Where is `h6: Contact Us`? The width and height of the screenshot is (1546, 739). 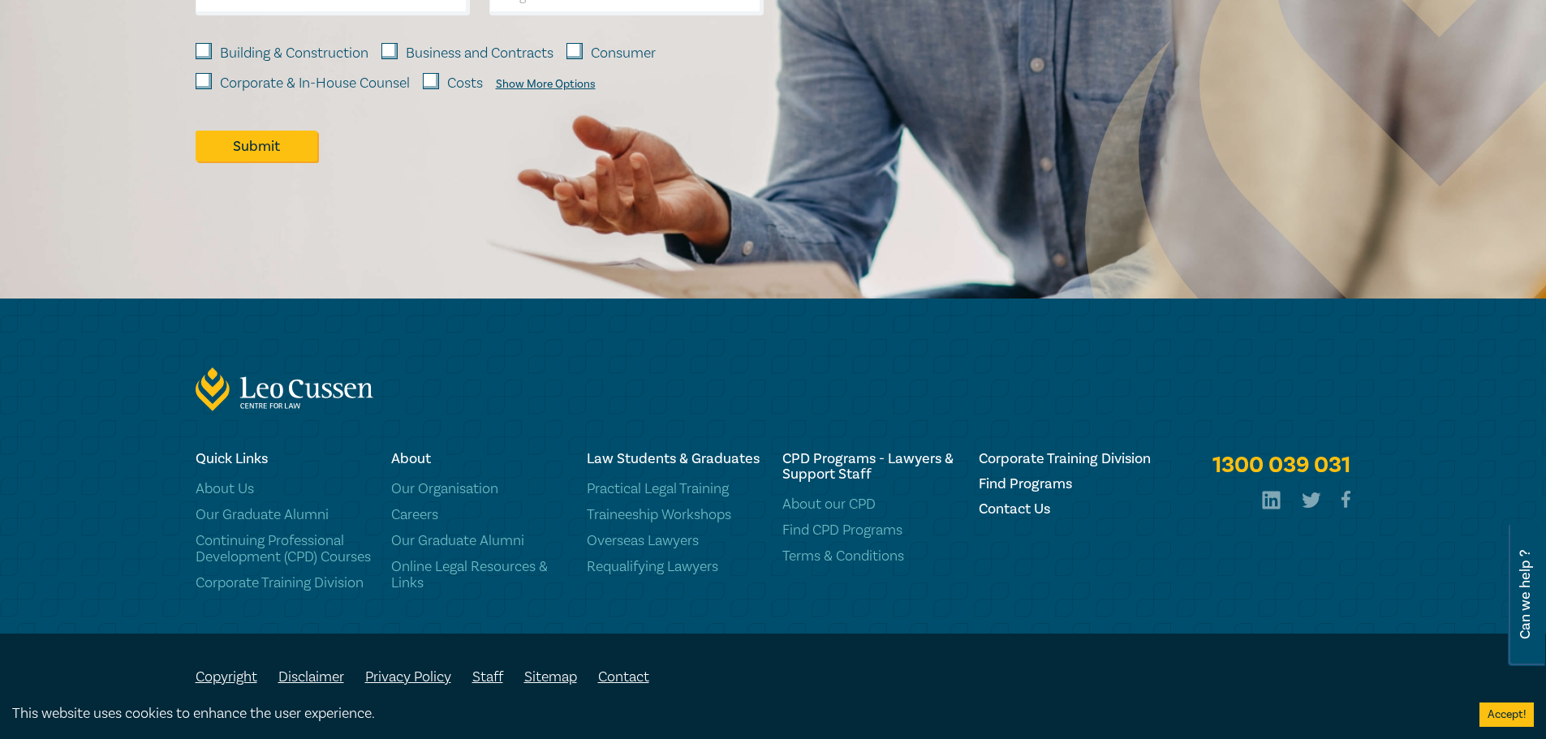 h6: Contact Us is located at coordinates (1066, 509).